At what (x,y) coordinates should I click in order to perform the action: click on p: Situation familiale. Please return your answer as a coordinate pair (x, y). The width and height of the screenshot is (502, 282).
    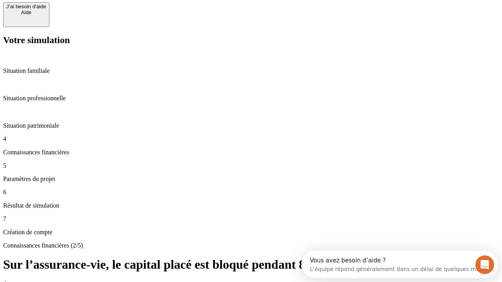
    Looking at the image, I should click on (251, 71).